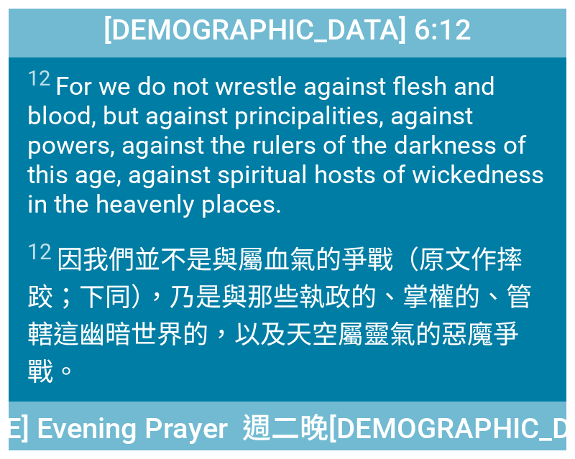 Image resolution: width=575 pixels, height=459 pixels. What do you see at coordinates (279, 335) in the screenshot?
I see `wg746: 、掌權的` at bounding box center [279, 335].